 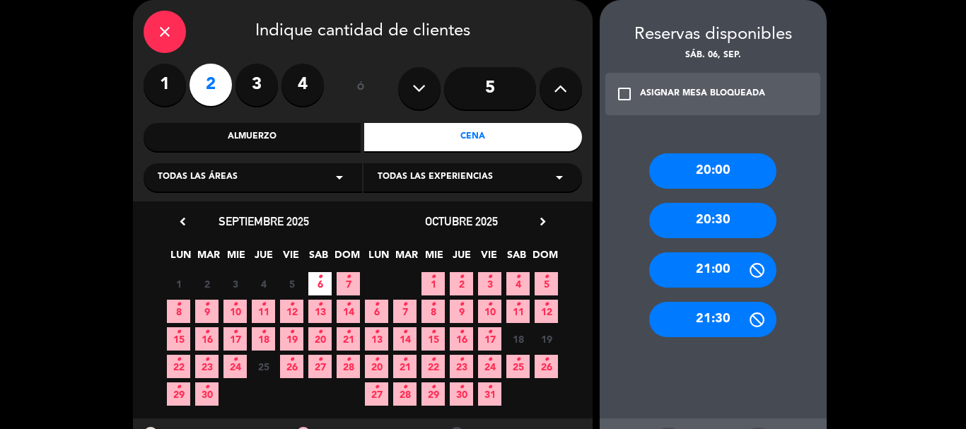 I want to click on span: 11, so click(x=518, y=311).